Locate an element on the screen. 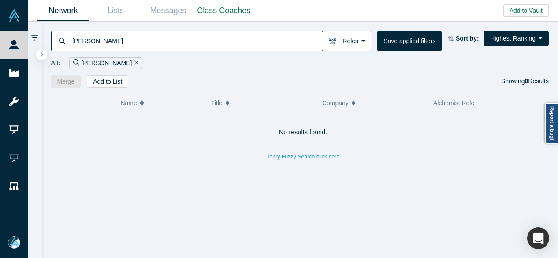  button: Merge is located at coordinates (66, 82).